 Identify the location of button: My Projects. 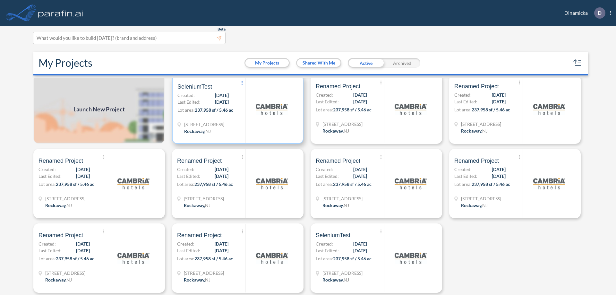
(267, 63).